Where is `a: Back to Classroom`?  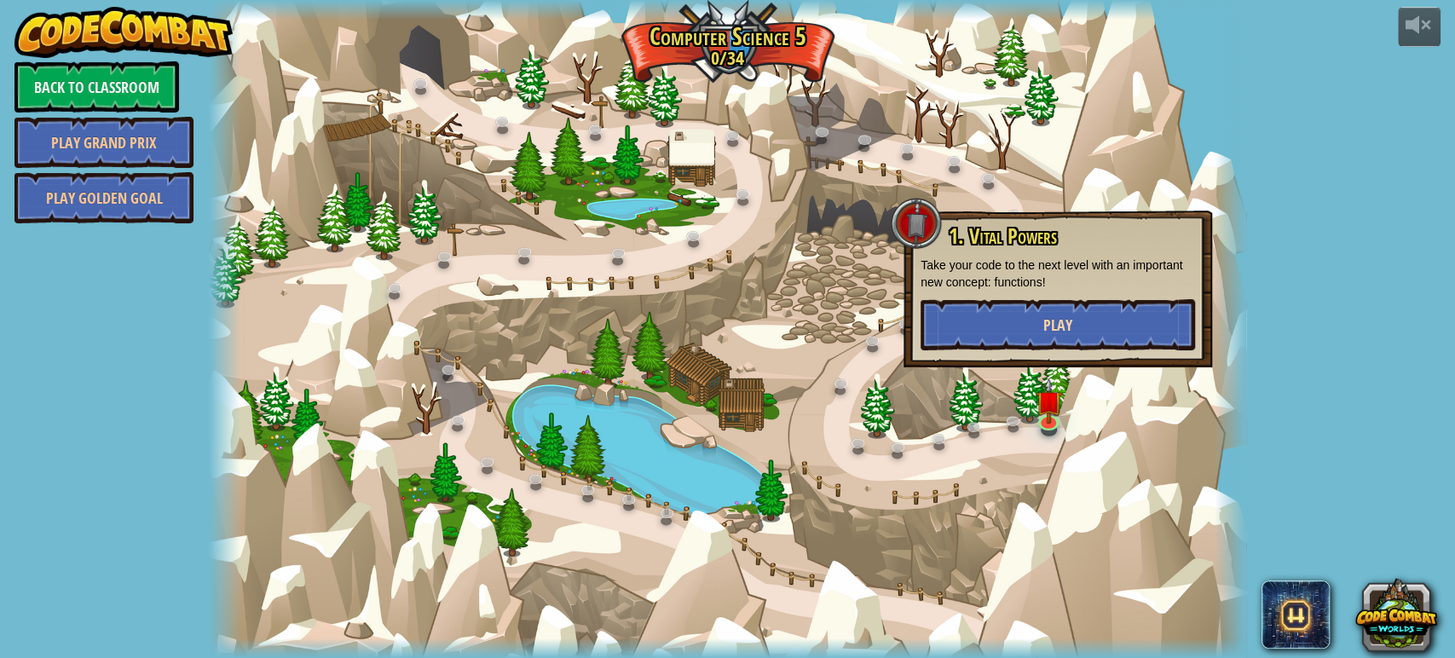 a: Back to Classroom is located at coordinates (96, 87).